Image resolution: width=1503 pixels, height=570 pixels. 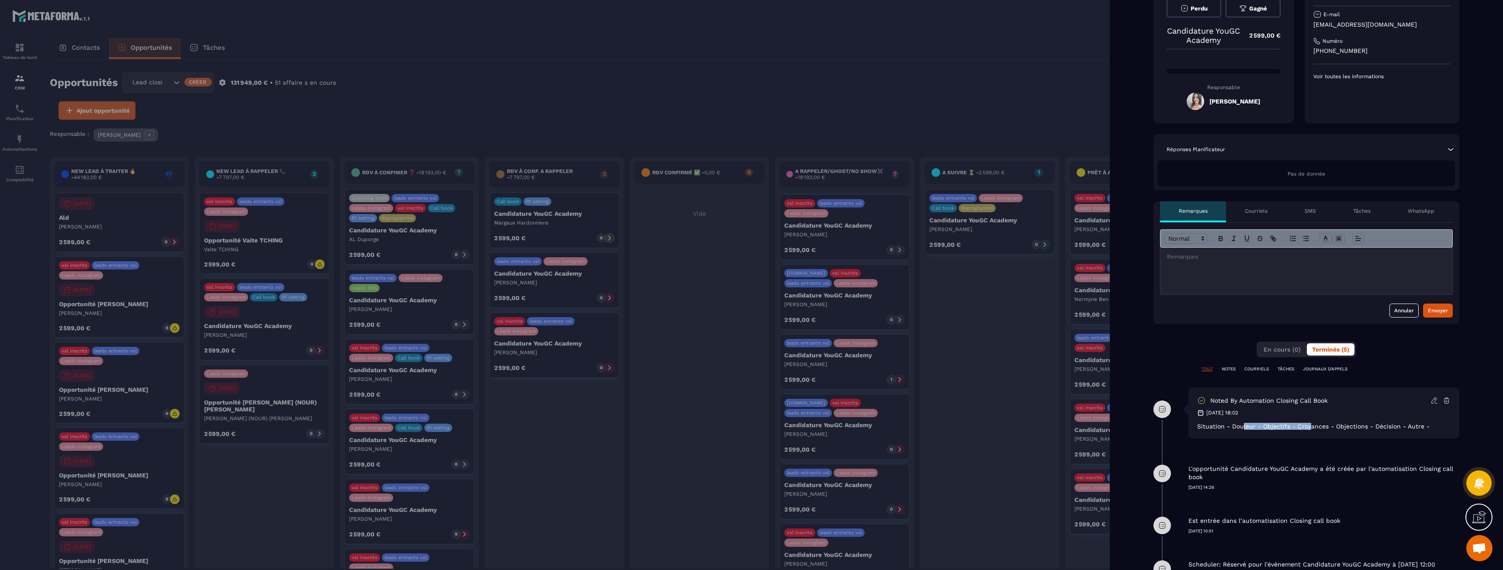 I want to click on p: TÂCHES, so click(x=1286, y=369).